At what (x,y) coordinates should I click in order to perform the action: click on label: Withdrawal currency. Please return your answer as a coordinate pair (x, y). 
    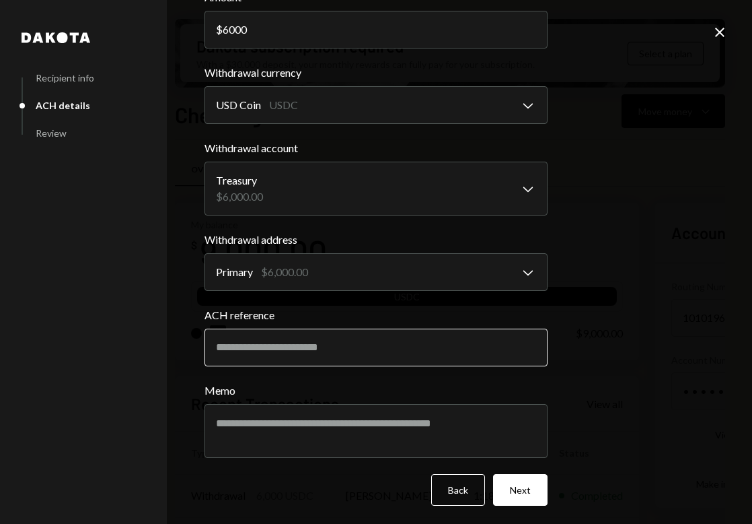
    Looking at the image, I should click on (376, 73).